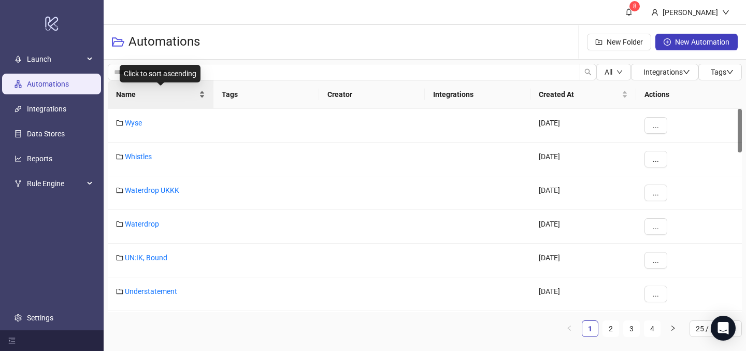 The width and height of the screenshot is (746, 351). What do you see at coordinates (611, 328) in the screenshot?
I see `a: 2` at bounding box center [611, 328].